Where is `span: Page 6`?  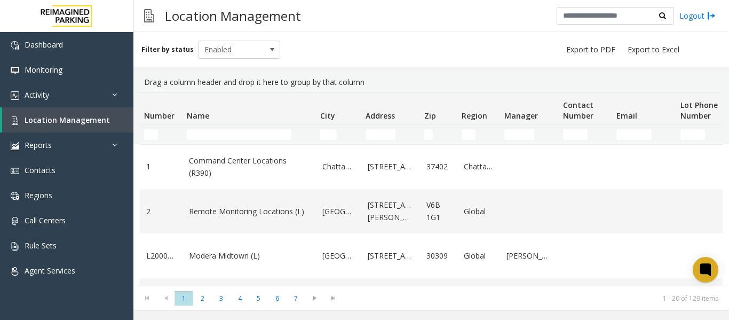 span: Page 6 is located at coordinates (277, 298).